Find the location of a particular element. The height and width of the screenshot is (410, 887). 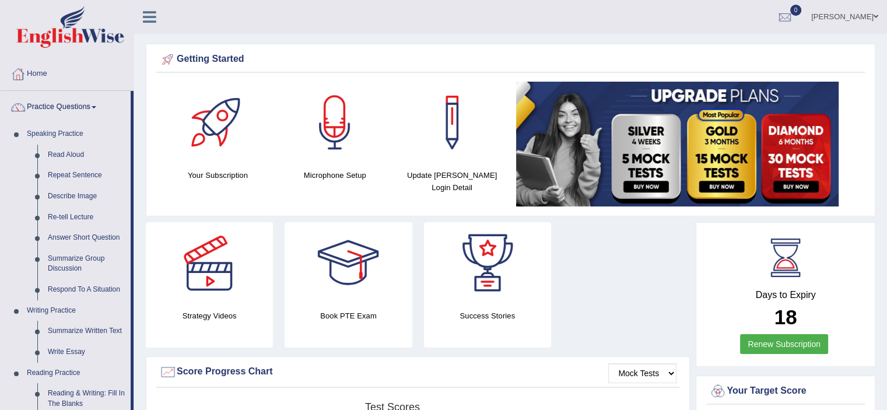

h4: Book PTE Exam is located at coordinates (348, 315).